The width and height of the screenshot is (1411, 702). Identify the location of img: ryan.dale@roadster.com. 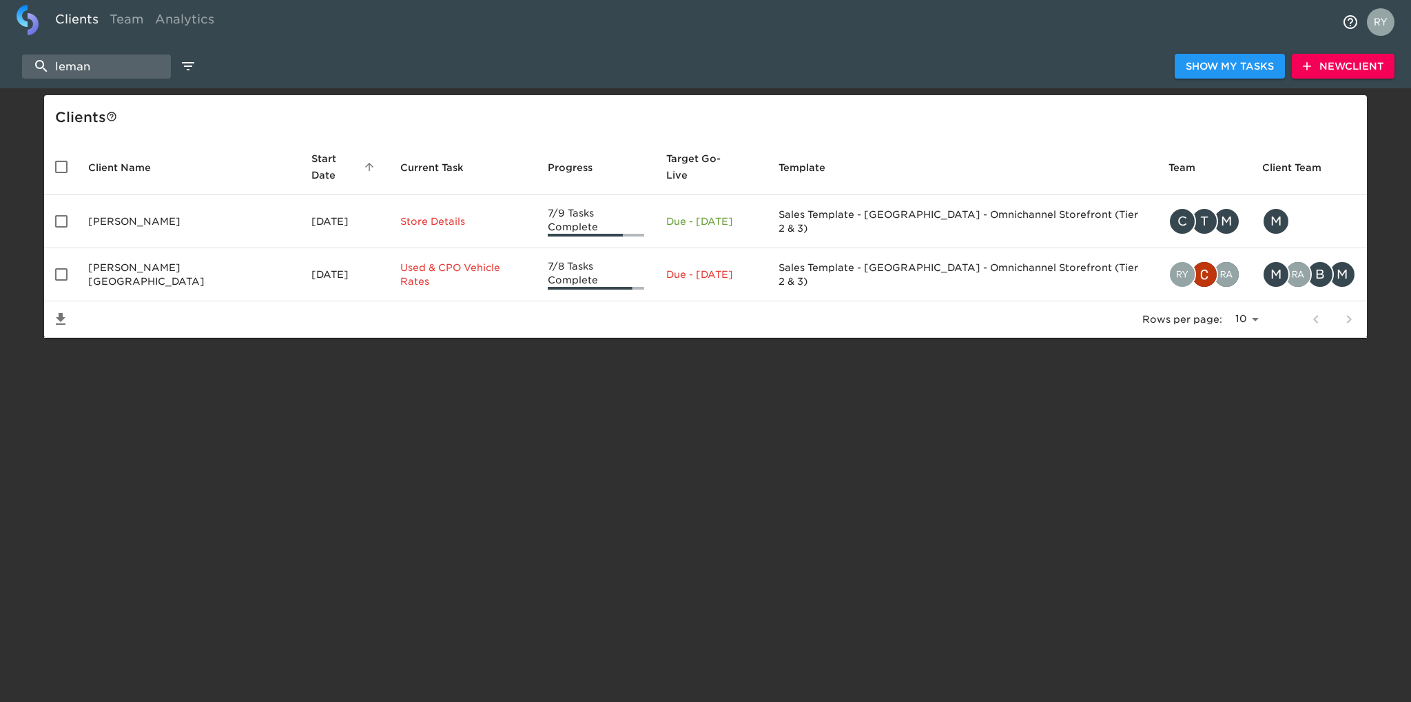
(1183, 274).